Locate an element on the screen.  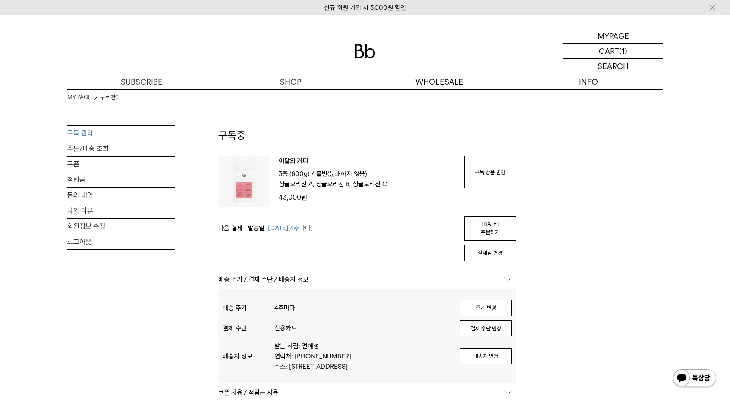
div: 결제 수단 is located at coordinates (248, 328).